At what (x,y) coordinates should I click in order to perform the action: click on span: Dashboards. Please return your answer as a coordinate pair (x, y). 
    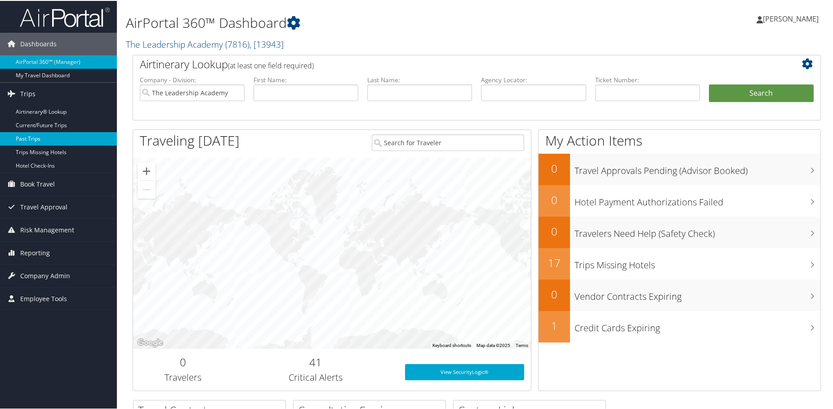
    Looking at the image, I should click on (38, 43).